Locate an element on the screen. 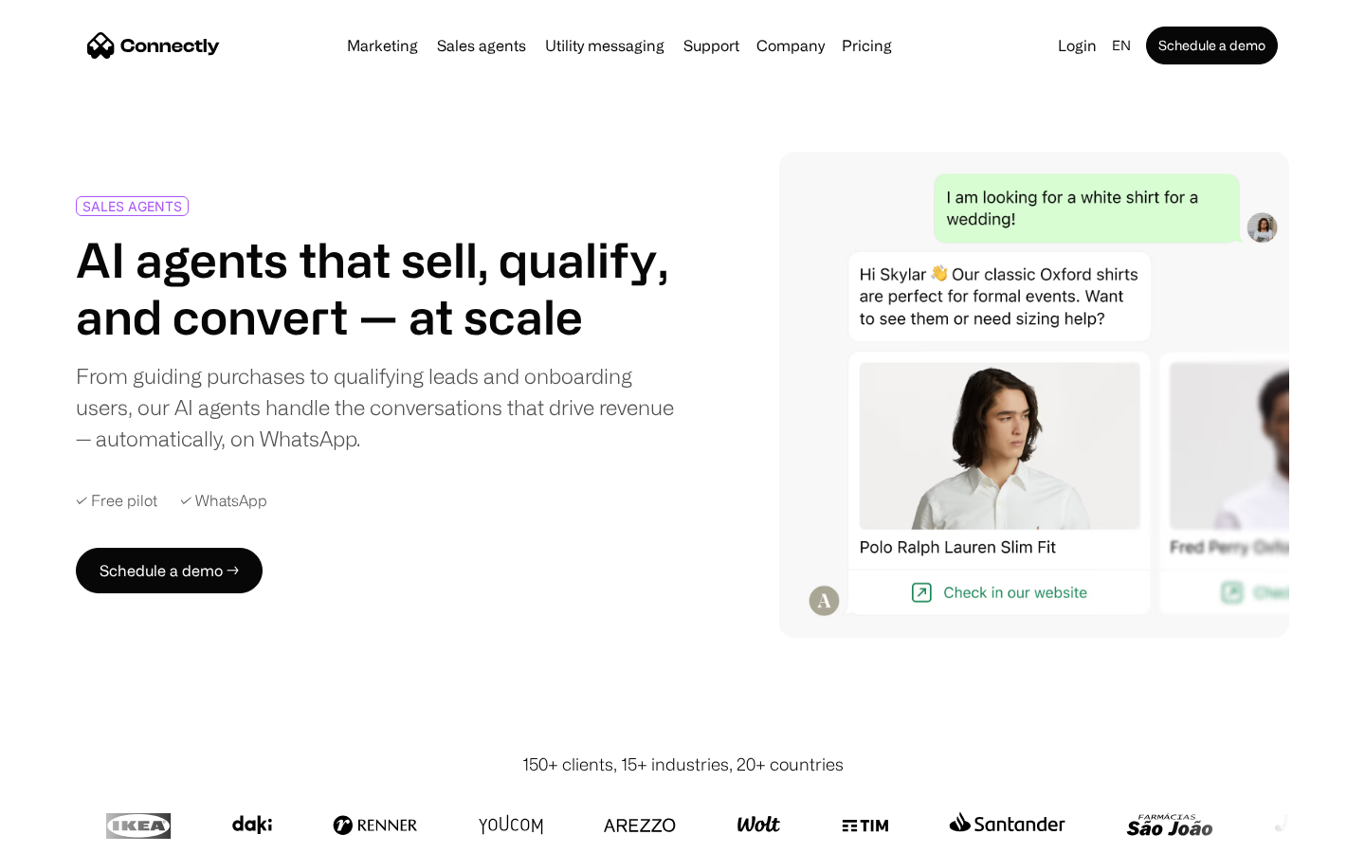 This screenshot has height=853, width=1365. a: Sales agents is located at coordinates (482, 46).